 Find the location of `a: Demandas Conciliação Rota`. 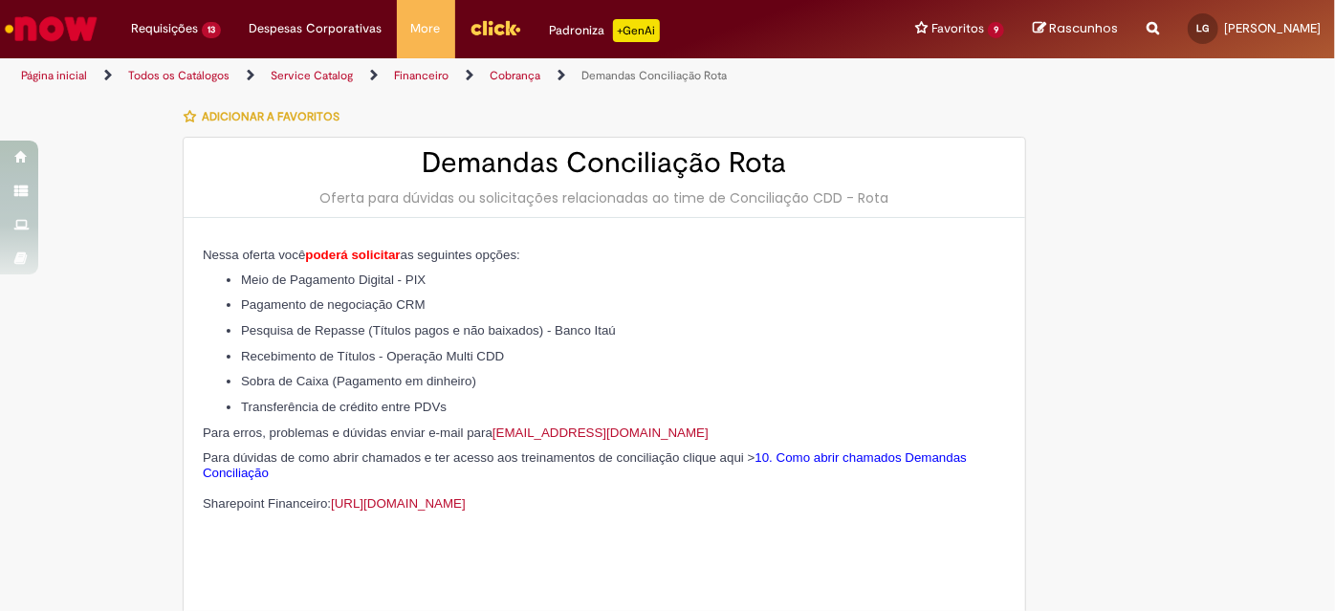

a: Demandas Conciliação Rota is located at coordinates (654, 76).